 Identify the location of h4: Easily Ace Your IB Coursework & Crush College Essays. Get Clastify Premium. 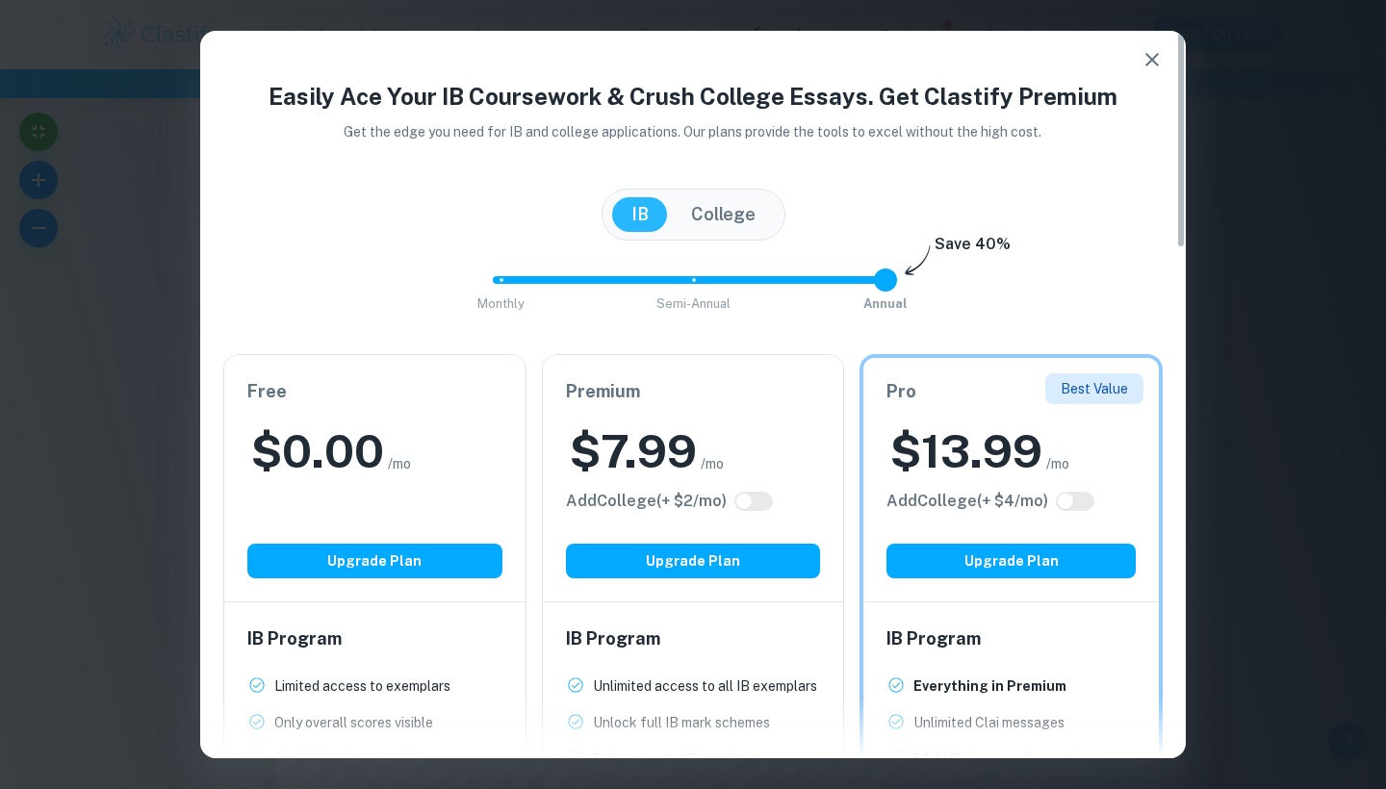
(693, 96).